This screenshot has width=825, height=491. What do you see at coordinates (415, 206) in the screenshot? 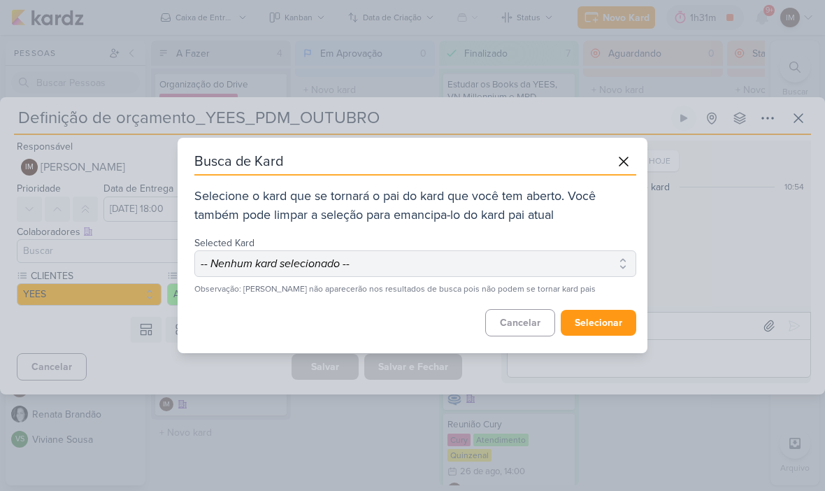
I see `div: Selecione o kard que se tornará o pai do kard que você tem aberto. Você também pode limpar a sele...` at bounding box center [415, 206].